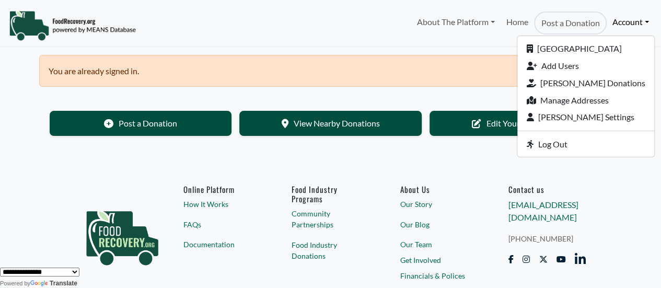 Image resolution: width=661 pixels, height=288 pixels. Describe the element at coordinates (122, 234) in the screenshot. I see `img: food_recovery_green_logo-76242d7a27de7ed26b67be613a865d9c9037ba317089b267e0515145e5e51427.png` at that location.